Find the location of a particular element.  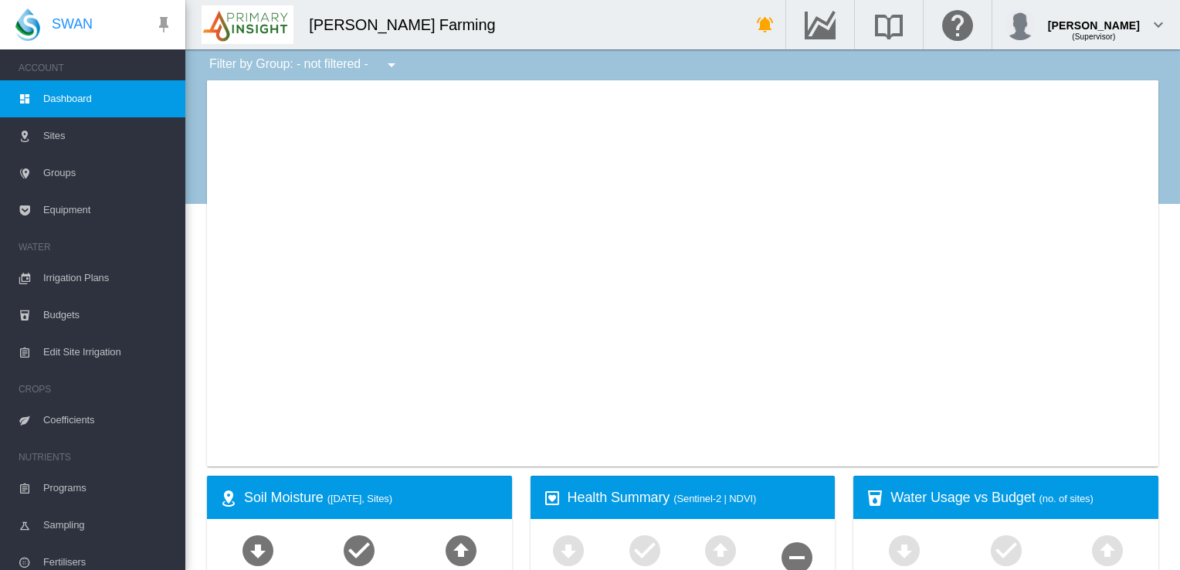

span: ACCOUNT is located at coordinates (96, 68).